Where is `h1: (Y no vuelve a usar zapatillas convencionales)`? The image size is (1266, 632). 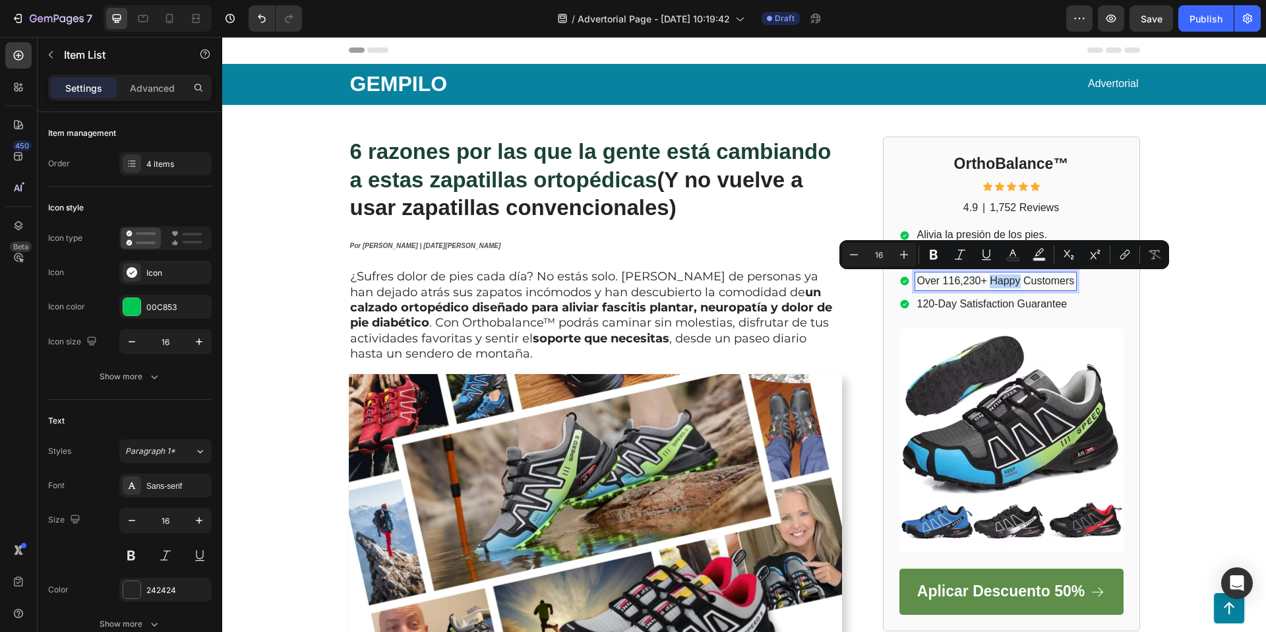
h1: (Y no vuelve a usar zapatillas convencionales) is located at coordinates (373, 143).